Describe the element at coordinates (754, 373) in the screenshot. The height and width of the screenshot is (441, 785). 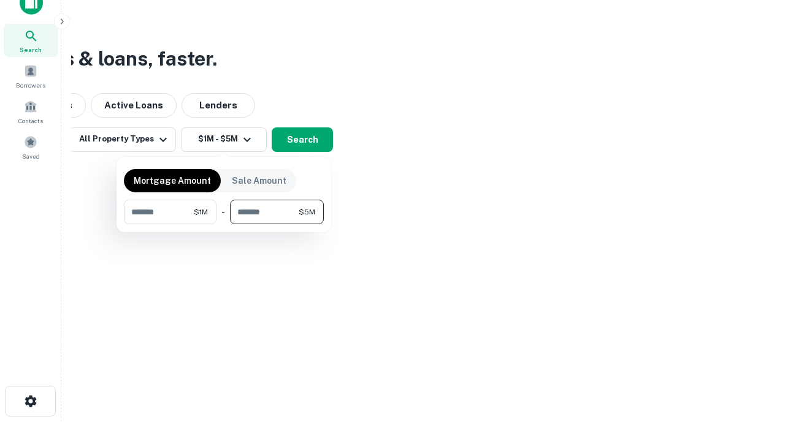
I see `div: Chat Widget` at that location.